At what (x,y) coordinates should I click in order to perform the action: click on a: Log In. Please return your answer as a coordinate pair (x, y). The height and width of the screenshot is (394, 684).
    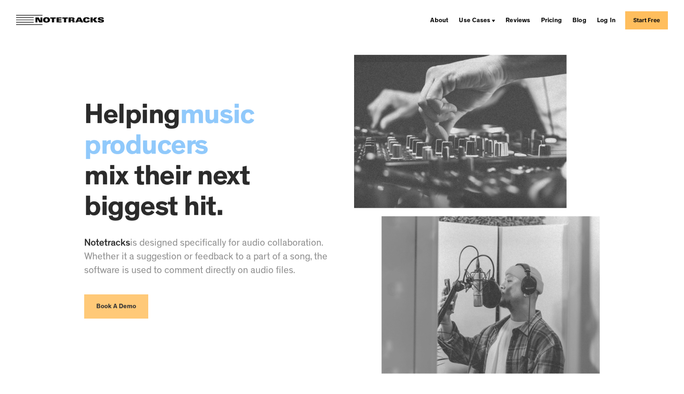
    Looking at the image, I should click on (606, 20).